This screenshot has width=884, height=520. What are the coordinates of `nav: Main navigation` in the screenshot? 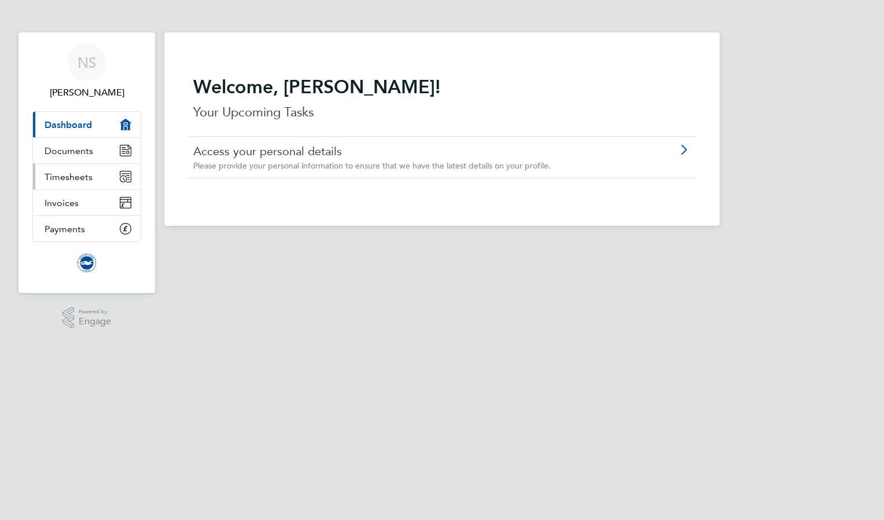 It's located at (87, 163).